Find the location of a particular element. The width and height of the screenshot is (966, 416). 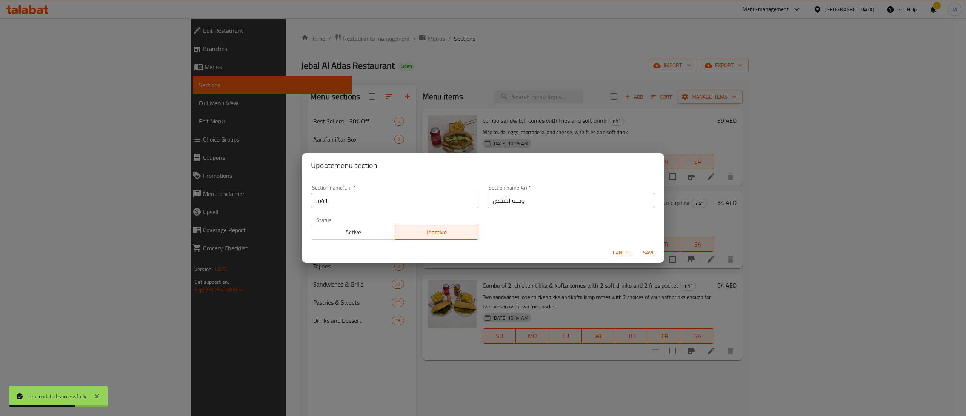

button: Active is located at coordinates (353, 232).